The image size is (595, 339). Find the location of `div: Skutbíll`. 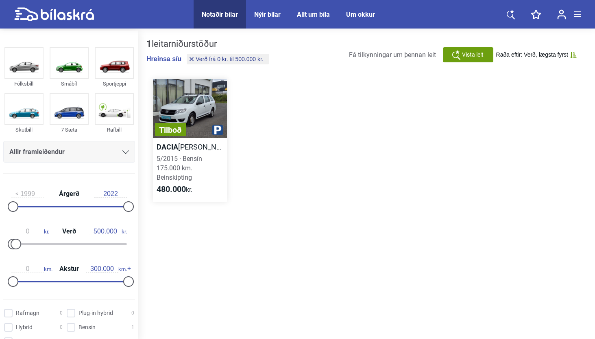

div: Skutbíll is located at coordinates (24, 129).